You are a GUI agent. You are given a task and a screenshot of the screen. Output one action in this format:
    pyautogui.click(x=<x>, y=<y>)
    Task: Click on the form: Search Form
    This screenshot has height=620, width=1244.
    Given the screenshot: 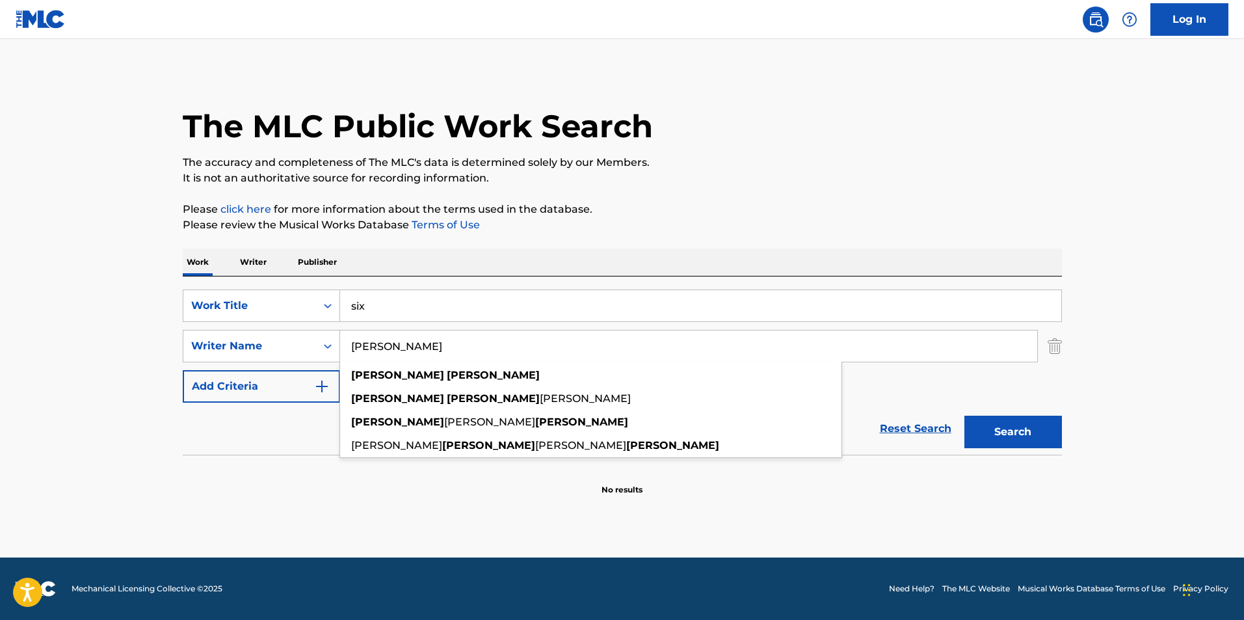 What is the action you would take?
    pyautogui.click(x=622, y=372)
    